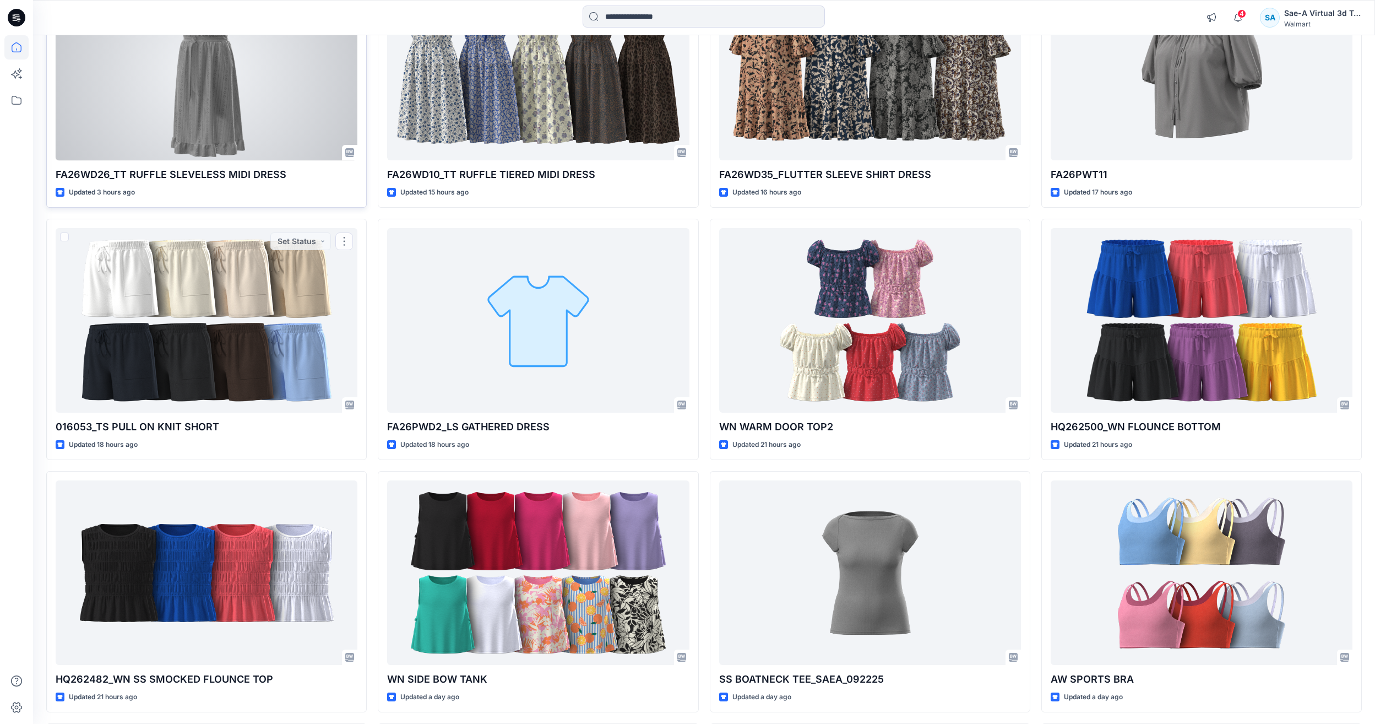 The height and width of the screenshot is (724, 1375). Describe the element at coordinates (870, 572) in the screenshot. I see `a: SS BOATNECK TEE_SAEA_092225` at that location.